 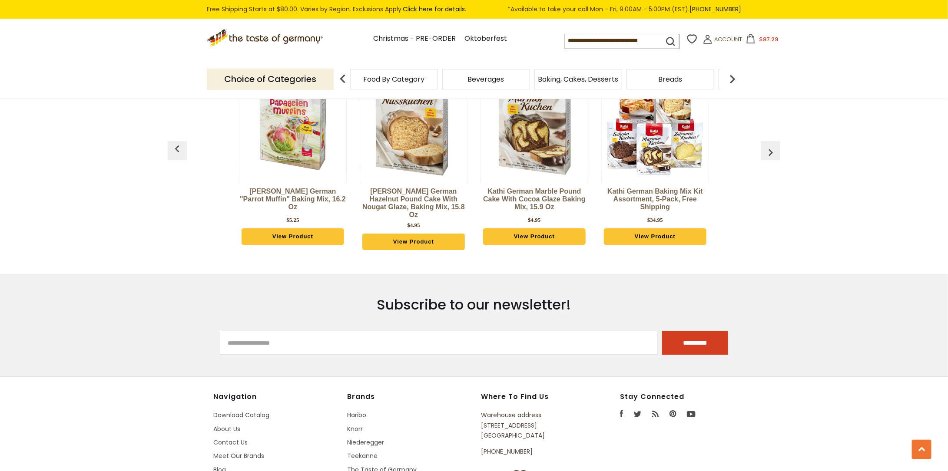 What do you see at coordinates (486, 79) in the screenshot?
I see `span: Beverages` at bounding box center [486, 79].